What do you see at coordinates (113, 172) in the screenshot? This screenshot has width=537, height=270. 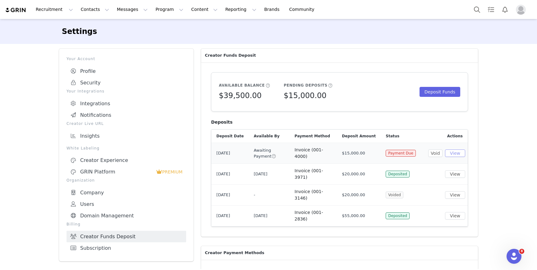 I see `div: GRIN Platform` at bounding box center [113, 172].